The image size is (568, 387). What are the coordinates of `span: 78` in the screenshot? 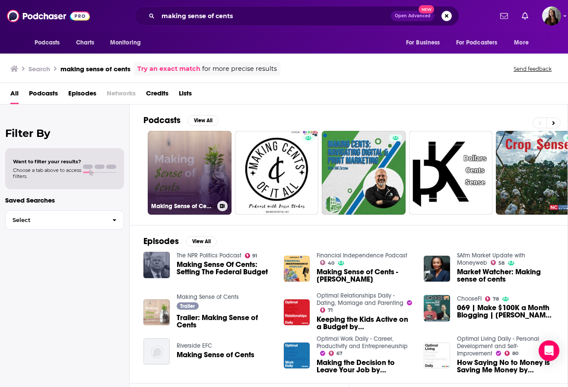 It's located at (496, 299).